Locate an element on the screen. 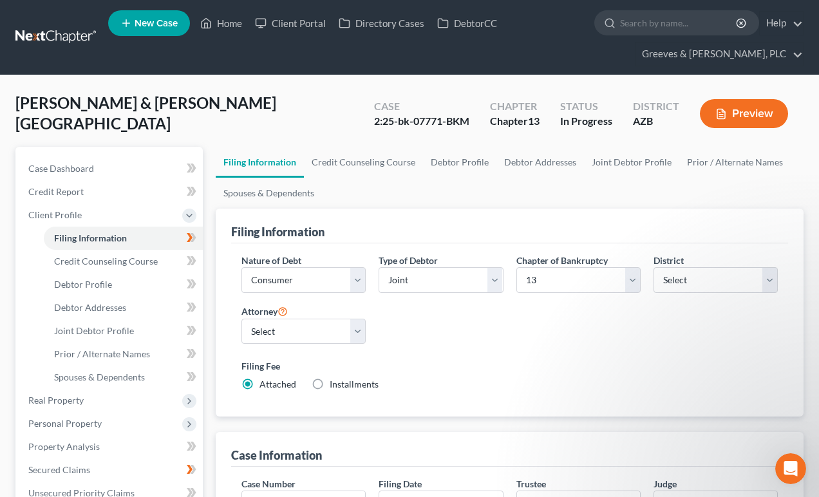 The image size is (819, 497). span: Secured Claims is located at coordinates (59, 469).